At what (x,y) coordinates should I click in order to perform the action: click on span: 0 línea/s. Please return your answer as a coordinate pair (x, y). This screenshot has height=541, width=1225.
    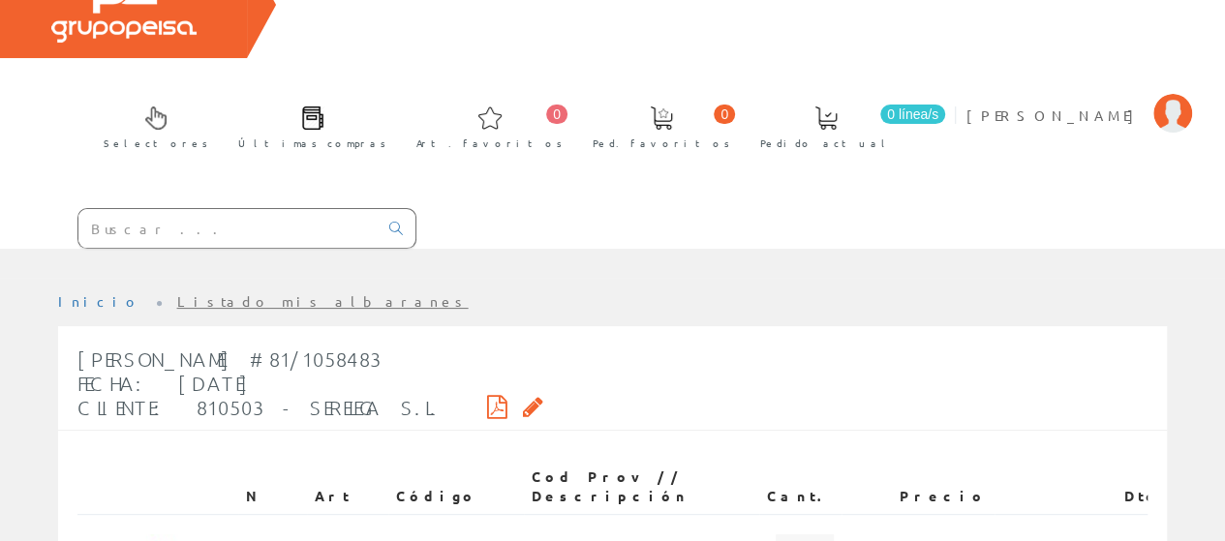
    Looking at the image, I should click on (912, 114).